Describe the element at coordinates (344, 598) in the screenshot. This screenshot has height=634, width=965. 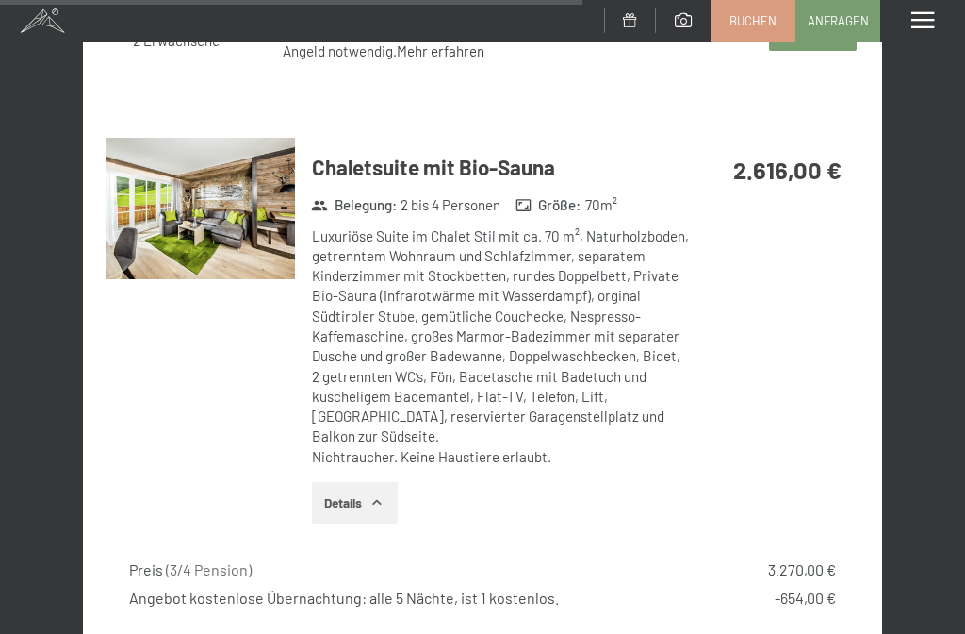
I see `div: Angebot kostenlose Übernachtung: alle 5 Nächte, ist 1 kostenlos.` at that location.